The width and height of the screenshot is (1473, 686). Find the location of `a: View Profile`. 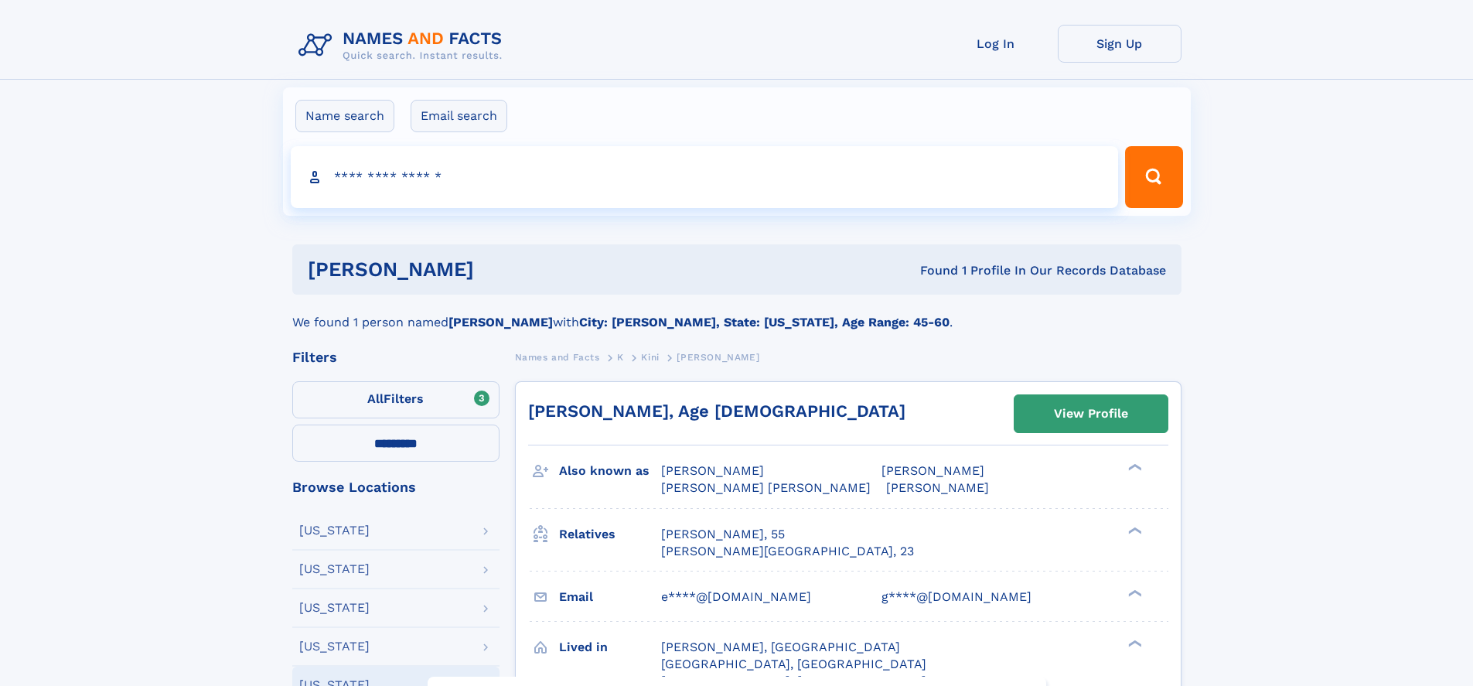

a: View Profile is located at coordinates (1091, 414).